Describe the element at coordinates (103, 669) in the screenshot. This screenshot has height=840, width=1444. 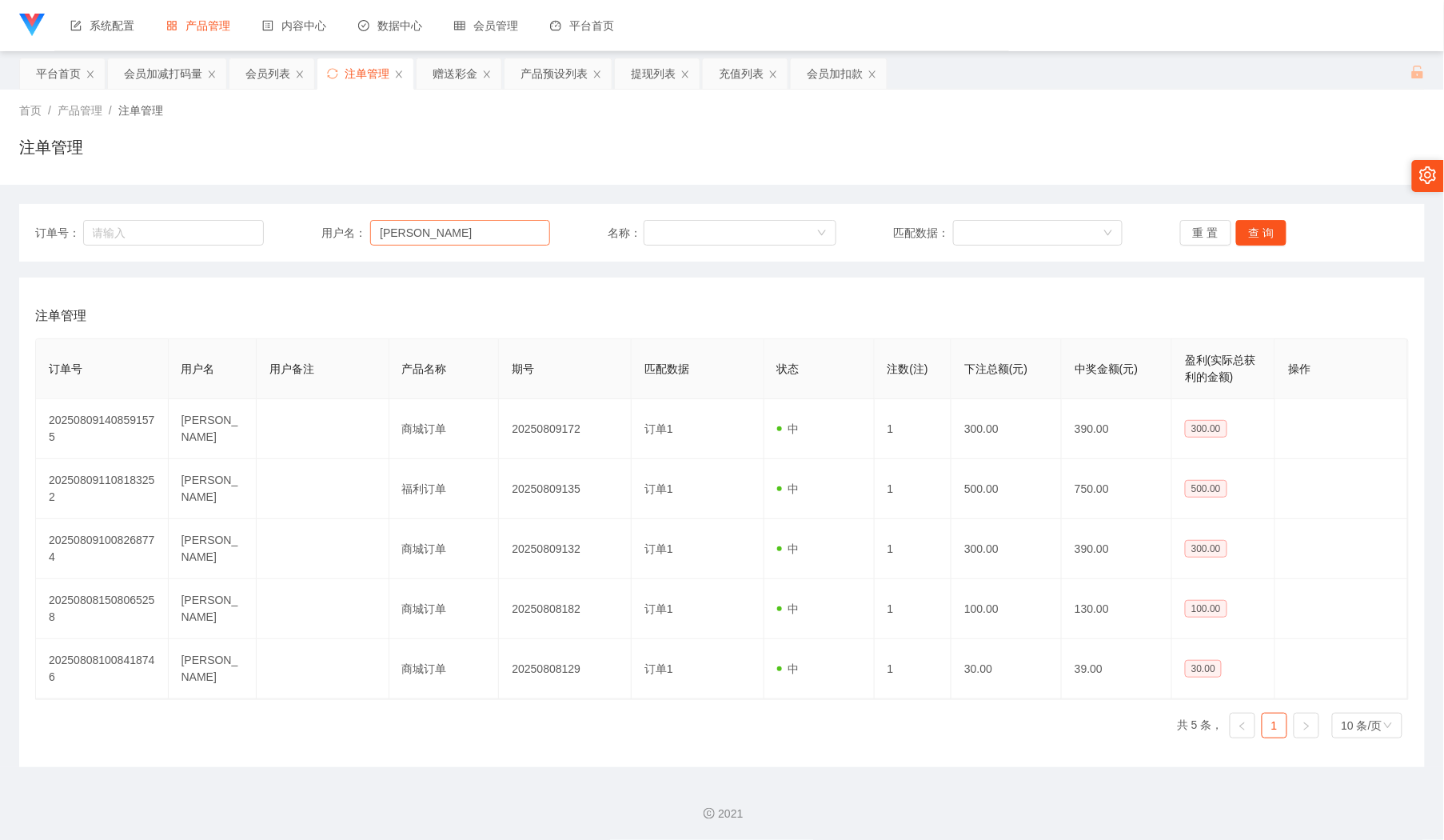
I see `td: 202508081008418746` at that location.